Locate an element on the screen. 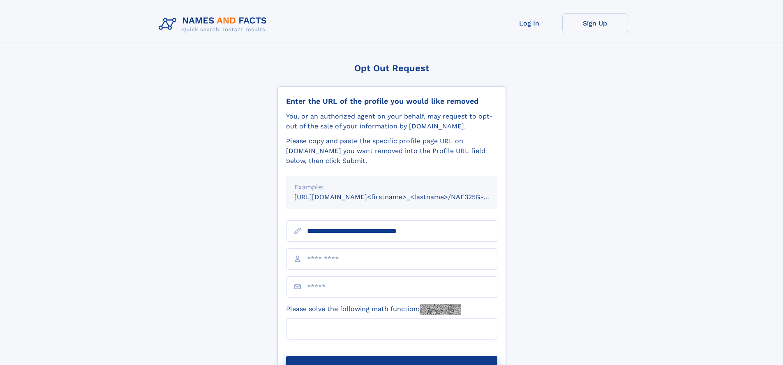 The width and height of the screenshot is (783, 365). img: Logo Names and Facts is located at coordinates (215, 24).